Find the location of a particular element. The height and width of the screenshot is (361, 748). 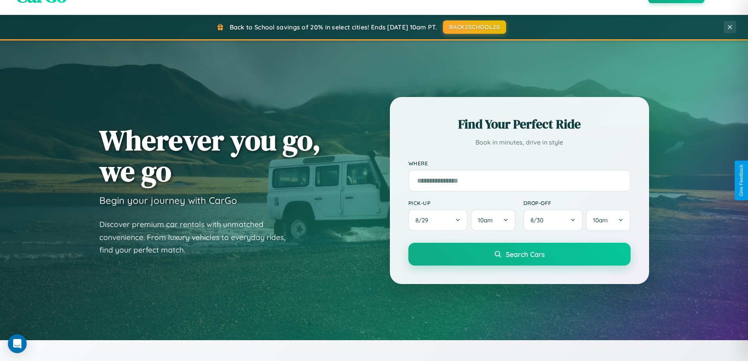

label: Where is located at coordinates (519, 163).